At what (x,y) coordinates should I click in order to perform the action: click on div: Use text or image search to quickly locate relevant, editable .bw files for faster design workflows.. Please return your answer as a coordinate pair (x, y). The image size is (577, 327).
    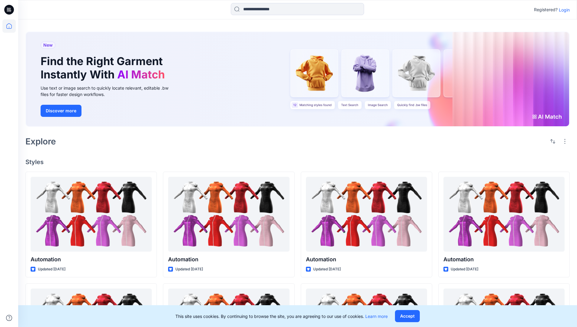
    Looking at the image, I should click on (109, 91).